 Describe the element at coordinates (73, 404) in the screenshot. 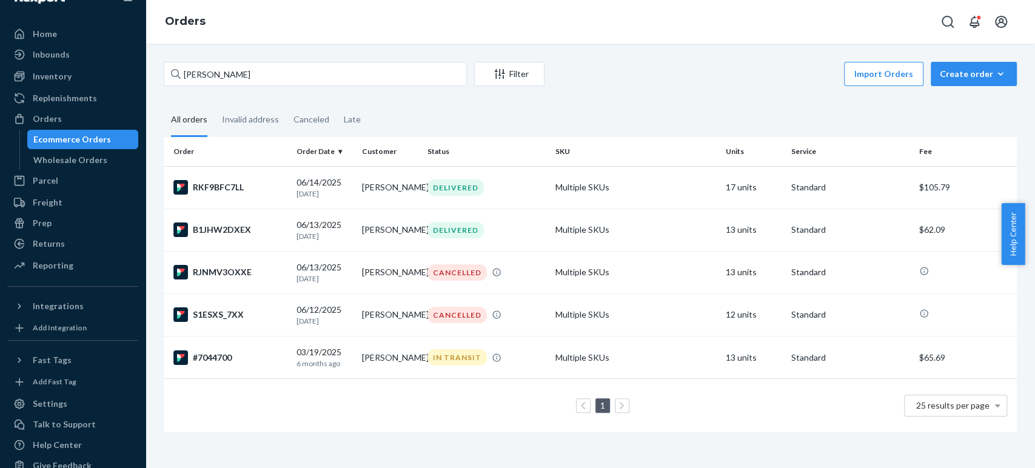

I see `a: Settings` at that location.